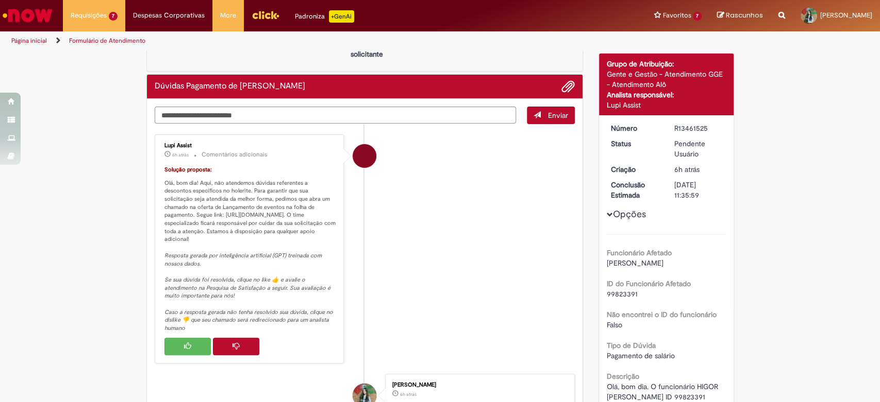  Describe the element at coordinates (661, 315) in the screenshot. I see `b: Não encontrei o ID do funcionário` at that location.